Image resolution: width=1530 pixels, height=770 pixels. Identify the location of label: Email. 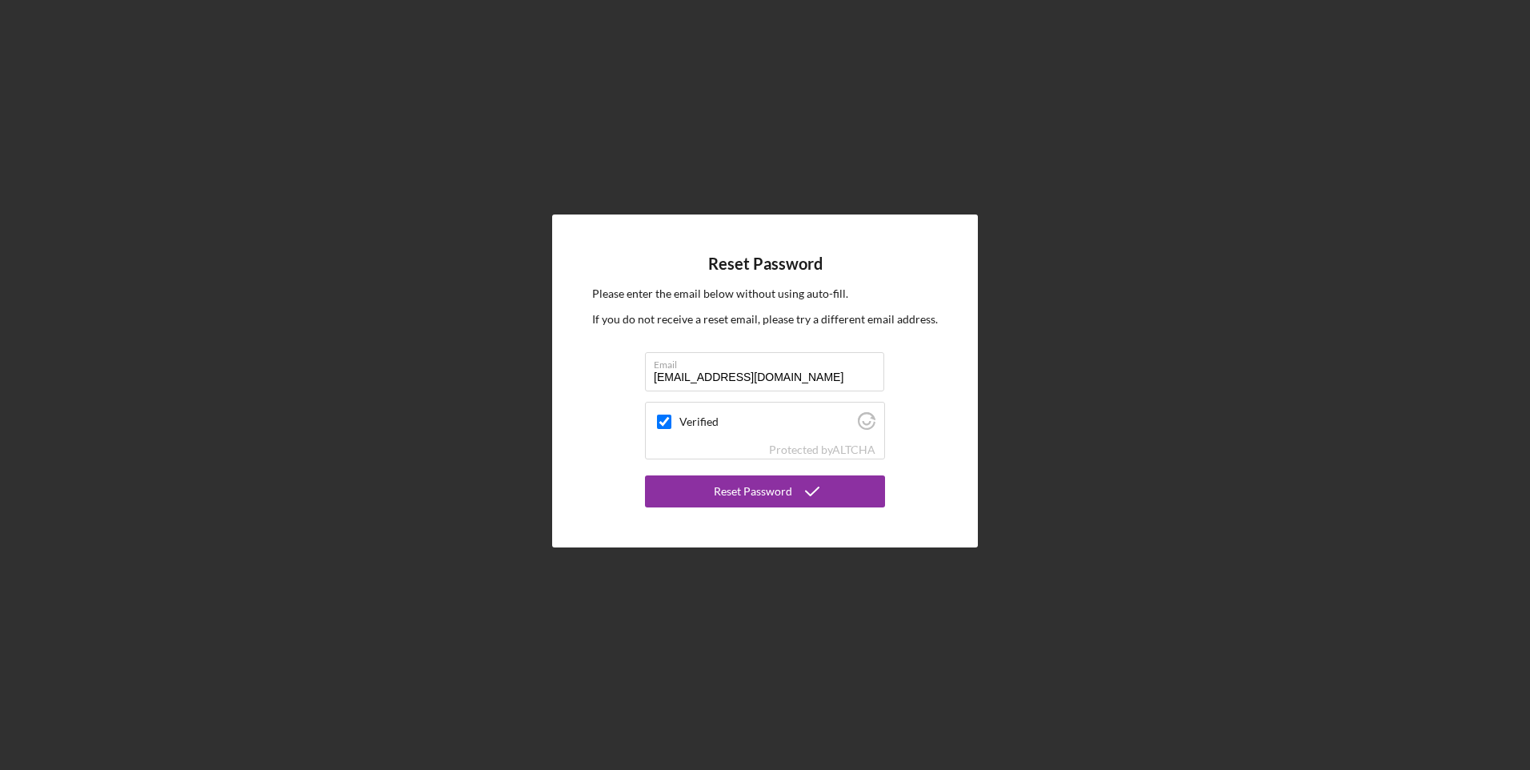
(769, 362).